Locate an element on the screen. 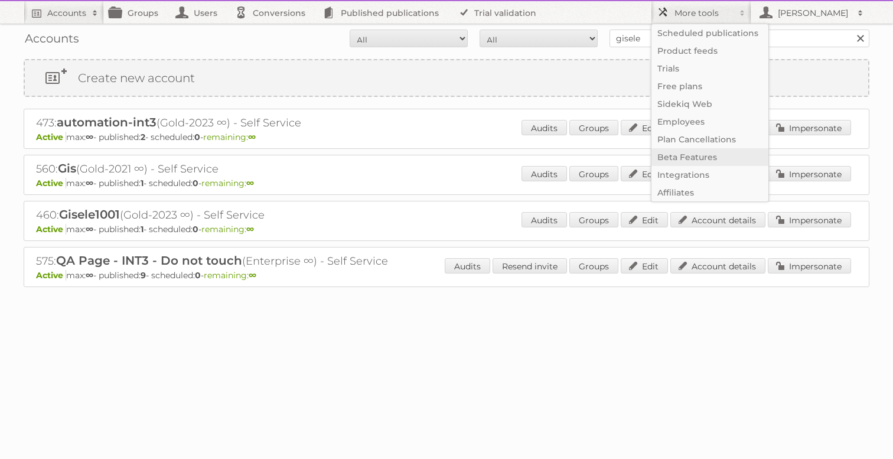 The image size is (893, 459). a: Employees is located at coordinates (710, 122).